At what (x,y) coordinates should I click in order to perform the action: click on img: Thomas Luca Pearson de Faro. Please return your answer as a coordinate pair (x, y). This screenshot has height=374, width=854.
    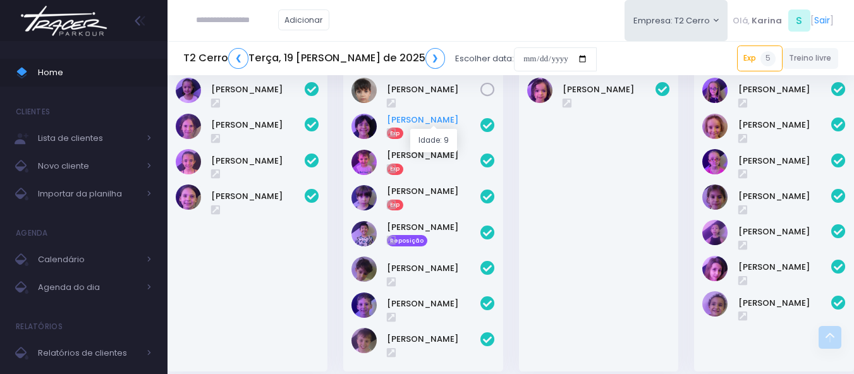
    Looking at the image, I should click on (364, 341).